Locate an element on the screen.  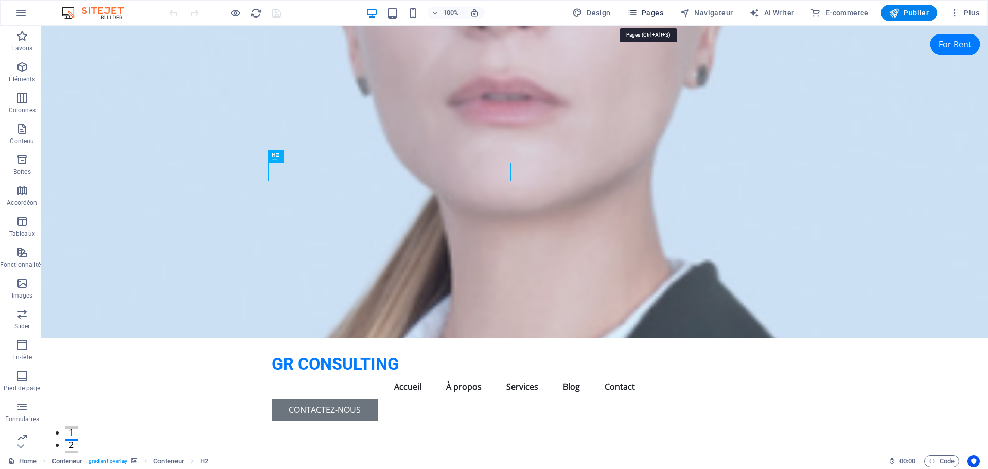
span: Publier is located at coordinates (908, 13).